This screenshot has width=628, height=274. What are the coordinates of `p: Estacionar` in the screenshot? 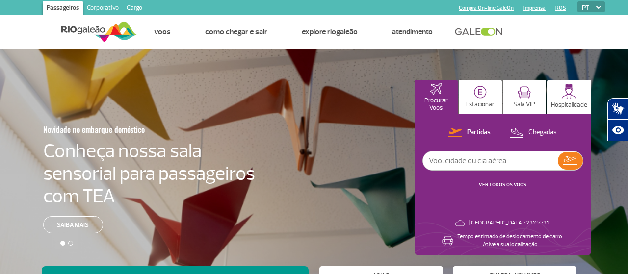 It's located at (480, 105).